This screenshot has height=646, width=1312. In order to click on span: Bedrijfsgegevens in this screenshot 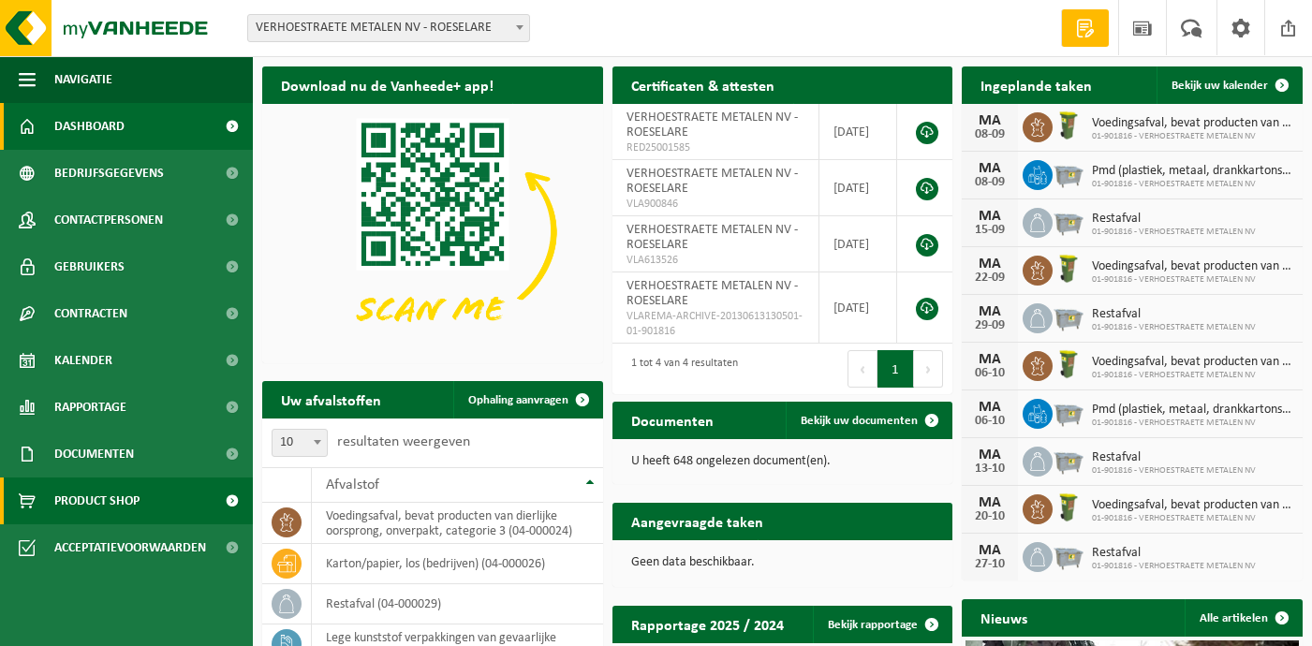, I will do `click(109, 173)`.